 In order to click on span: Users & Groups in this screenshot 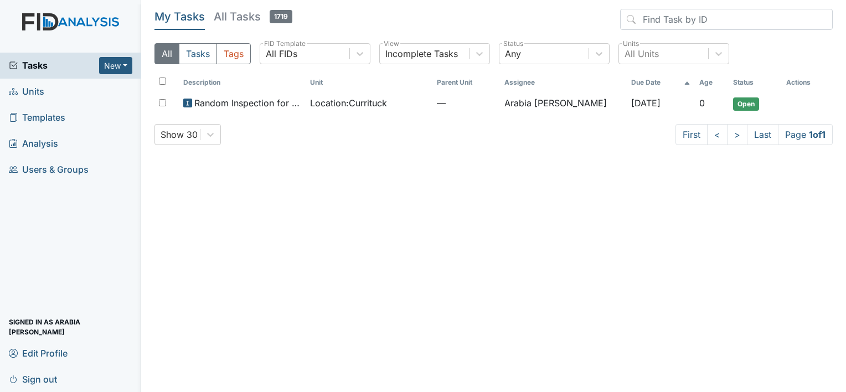, I will do `click(49, 169)`.